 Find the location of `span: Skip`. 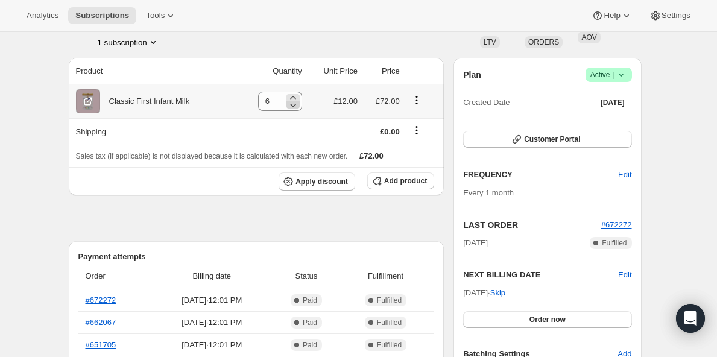

span: Skip is located at coordinates (498, 293).